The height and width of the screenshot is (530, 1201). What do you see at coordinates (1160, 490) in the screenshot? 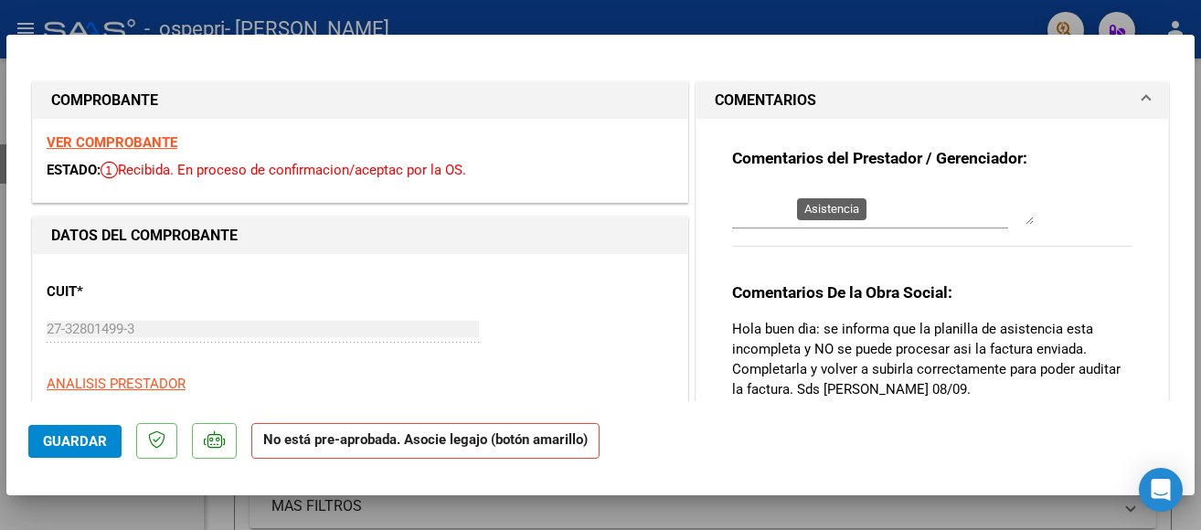
I see `div: Open Intercom Messenger` at bounding box center [1160, 490].